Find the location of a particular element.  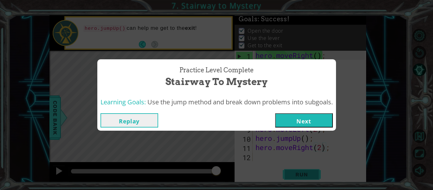

span: Practice Level Complete is located at coordinates (217, 70).